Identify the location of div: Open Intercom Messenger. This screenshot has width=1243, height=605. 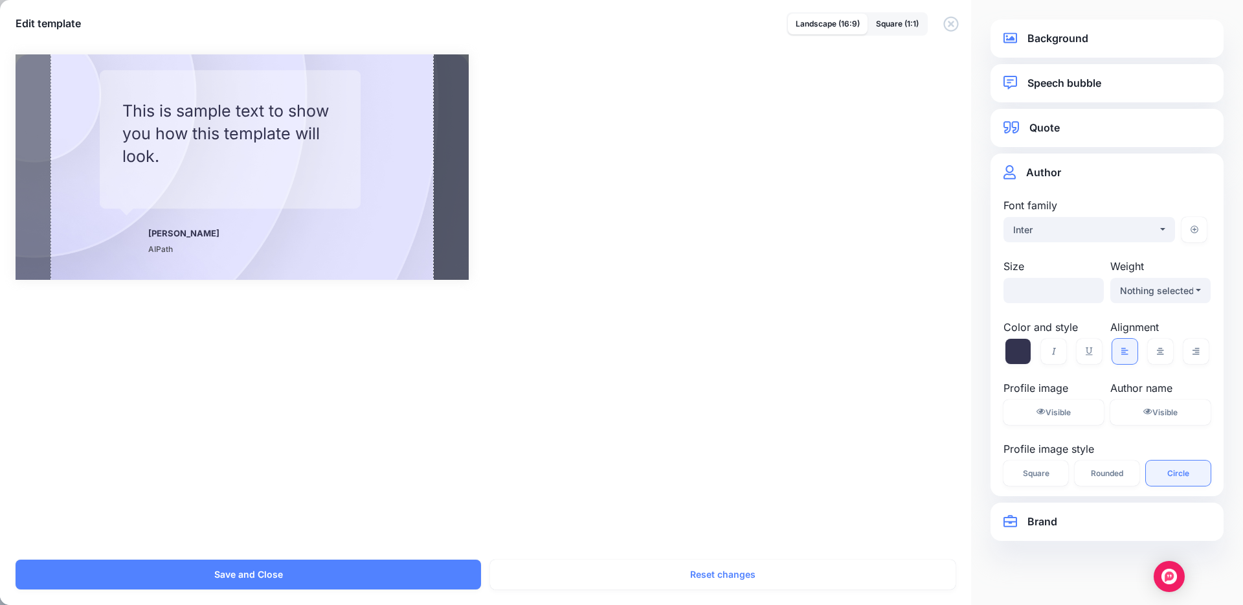
(1169, 576).